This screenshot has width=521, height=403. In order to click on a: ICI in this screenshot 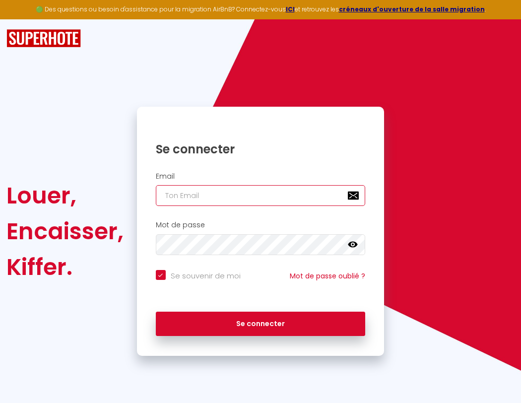, I will do `click(290, 9)`.